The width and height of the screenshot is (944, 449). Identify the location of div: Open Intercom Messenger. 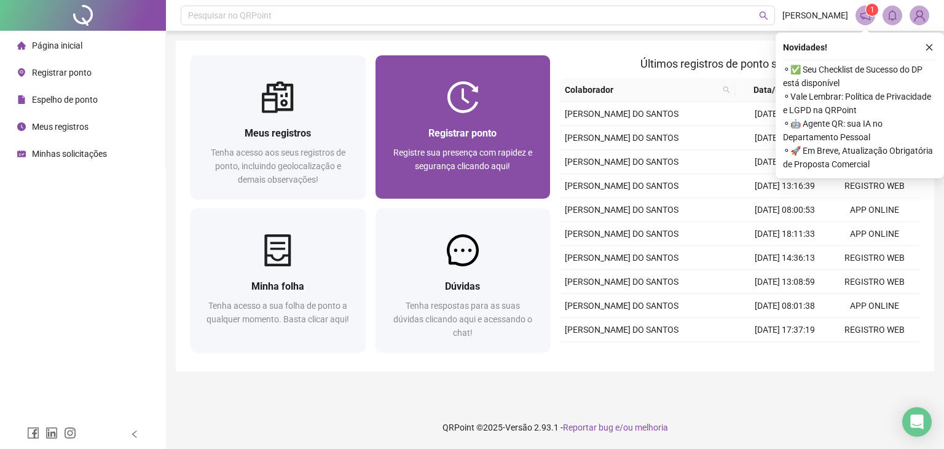
(917, 422).